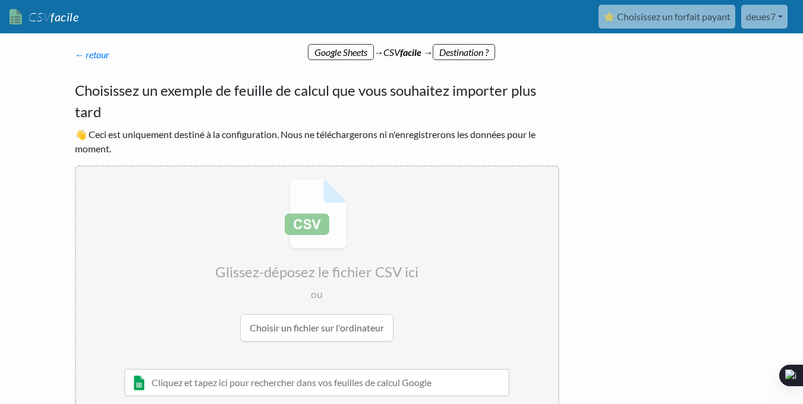 This screenshot has height=404, width=803. I want to click on a: ⭐ Choisissez un forfait payant, so click(667, 17).